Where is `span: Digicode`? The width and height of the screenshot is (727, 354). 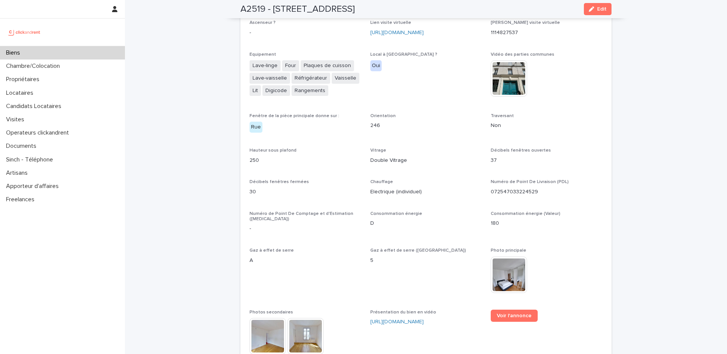 span: Digicode is located at coordinates (276, 90).